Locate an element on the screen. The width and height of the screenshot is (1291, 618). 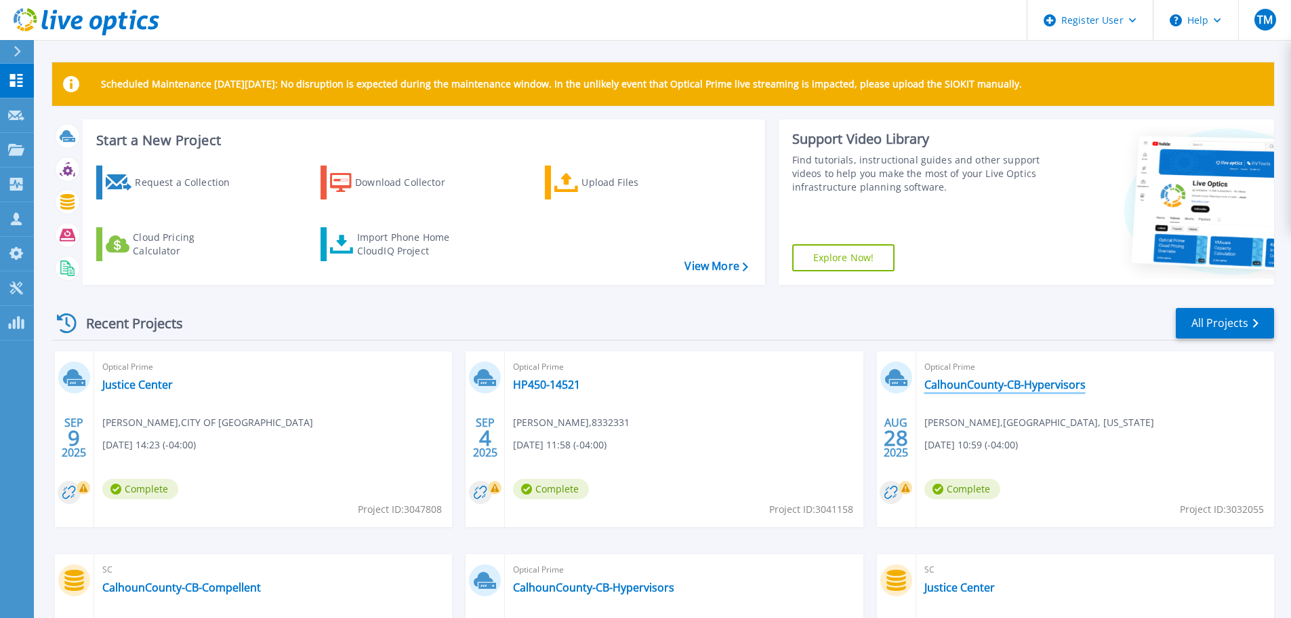
a: Cloud Pricing Calculator is located at coordinates (172, 244).